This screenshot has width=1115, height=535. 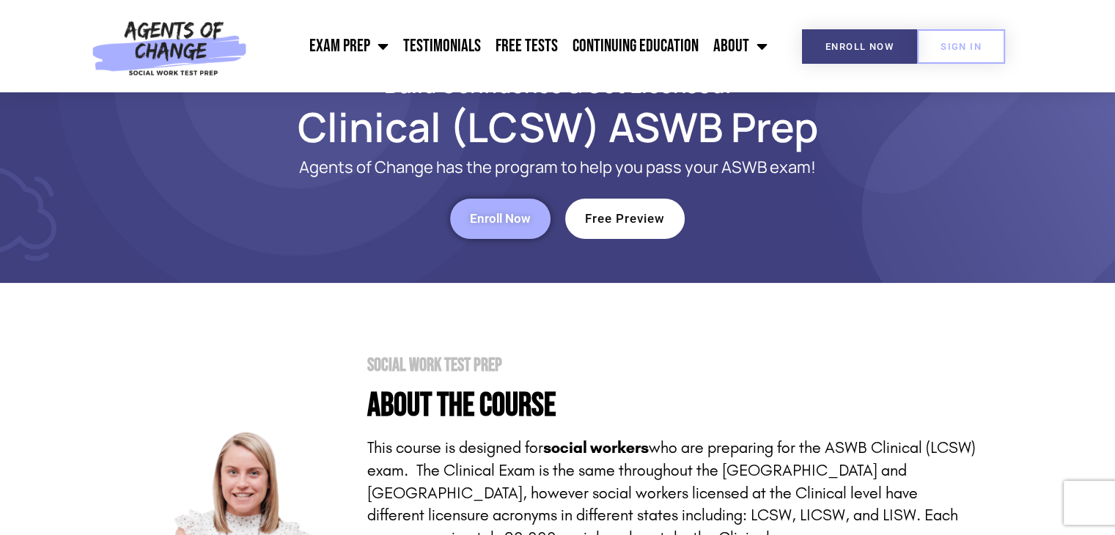 I want to click on a: Continuing Education, so click(x=635, y=46).